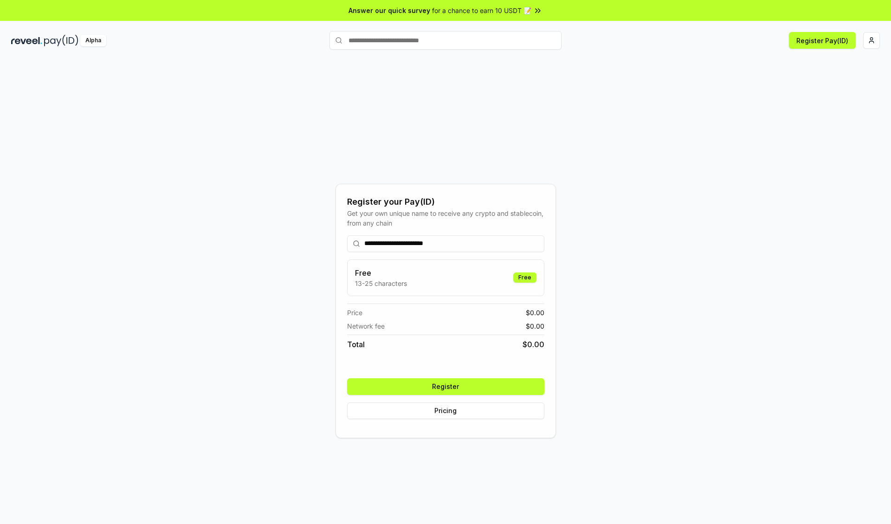  What do you see at coordinates (366, 326) in the screenshot?
I see `span: Network fee` at bounding box center [366, 326].